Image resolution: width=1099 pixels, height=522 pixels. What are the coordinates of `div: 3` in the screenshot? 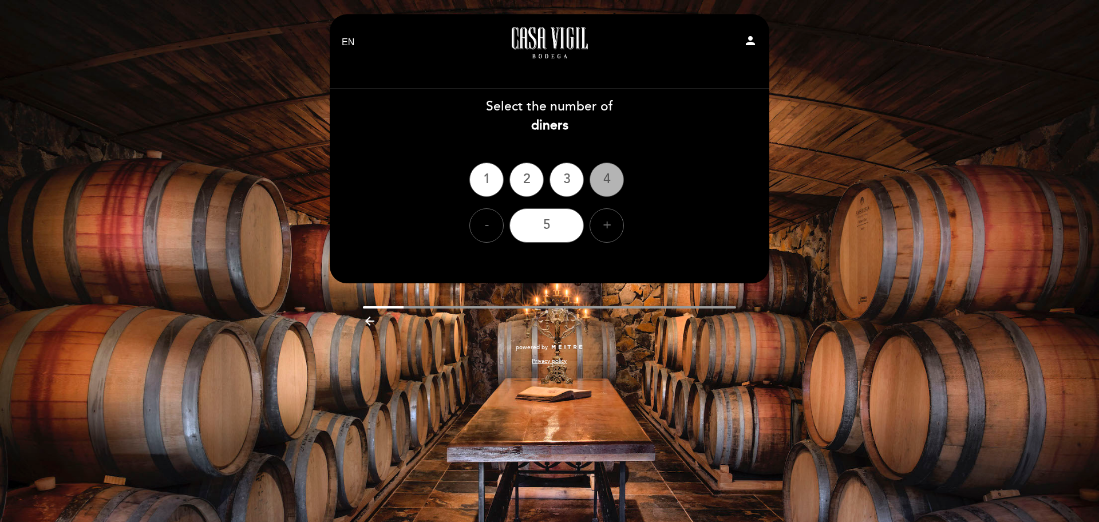 It's located at (567, 180).